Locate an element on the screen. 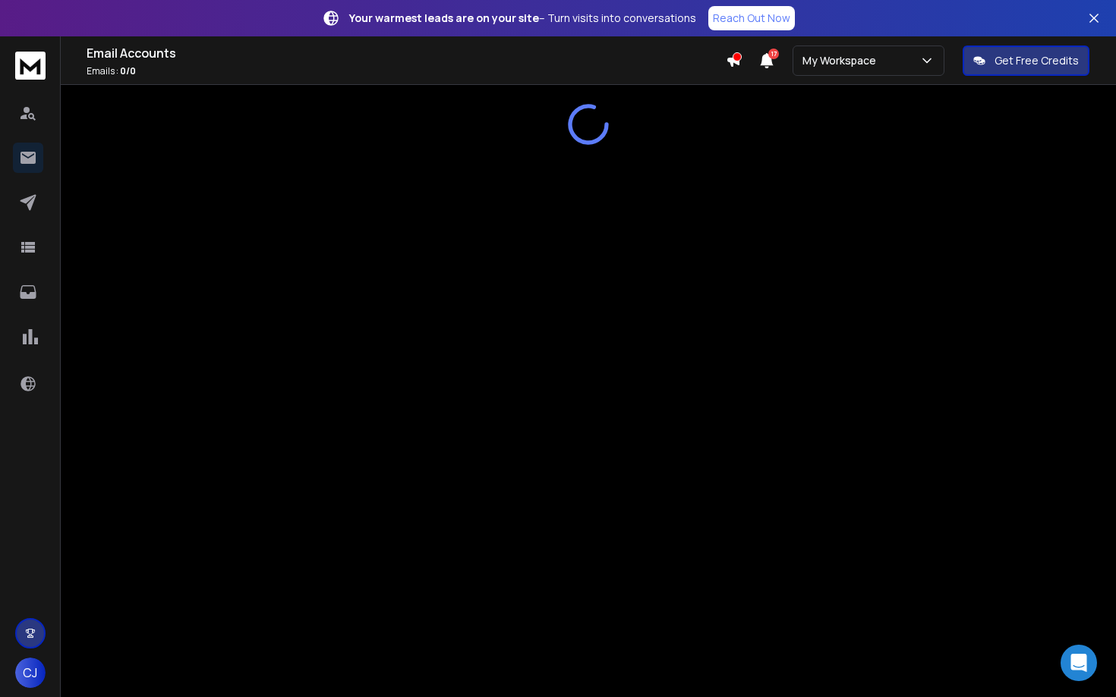  span: 17 is located at coordinates (773, 54).